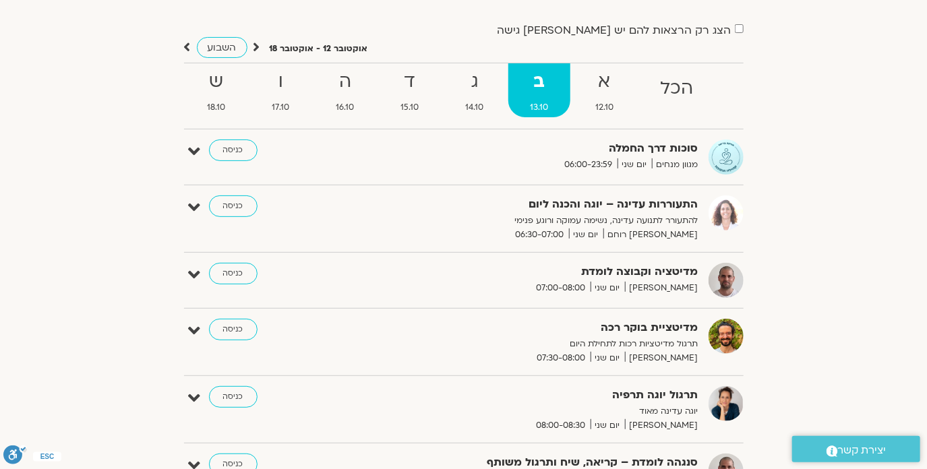 This screenshot has height=469, width=927. I want to click on strong: סוכות דרך החמלה, so click(533, 148).